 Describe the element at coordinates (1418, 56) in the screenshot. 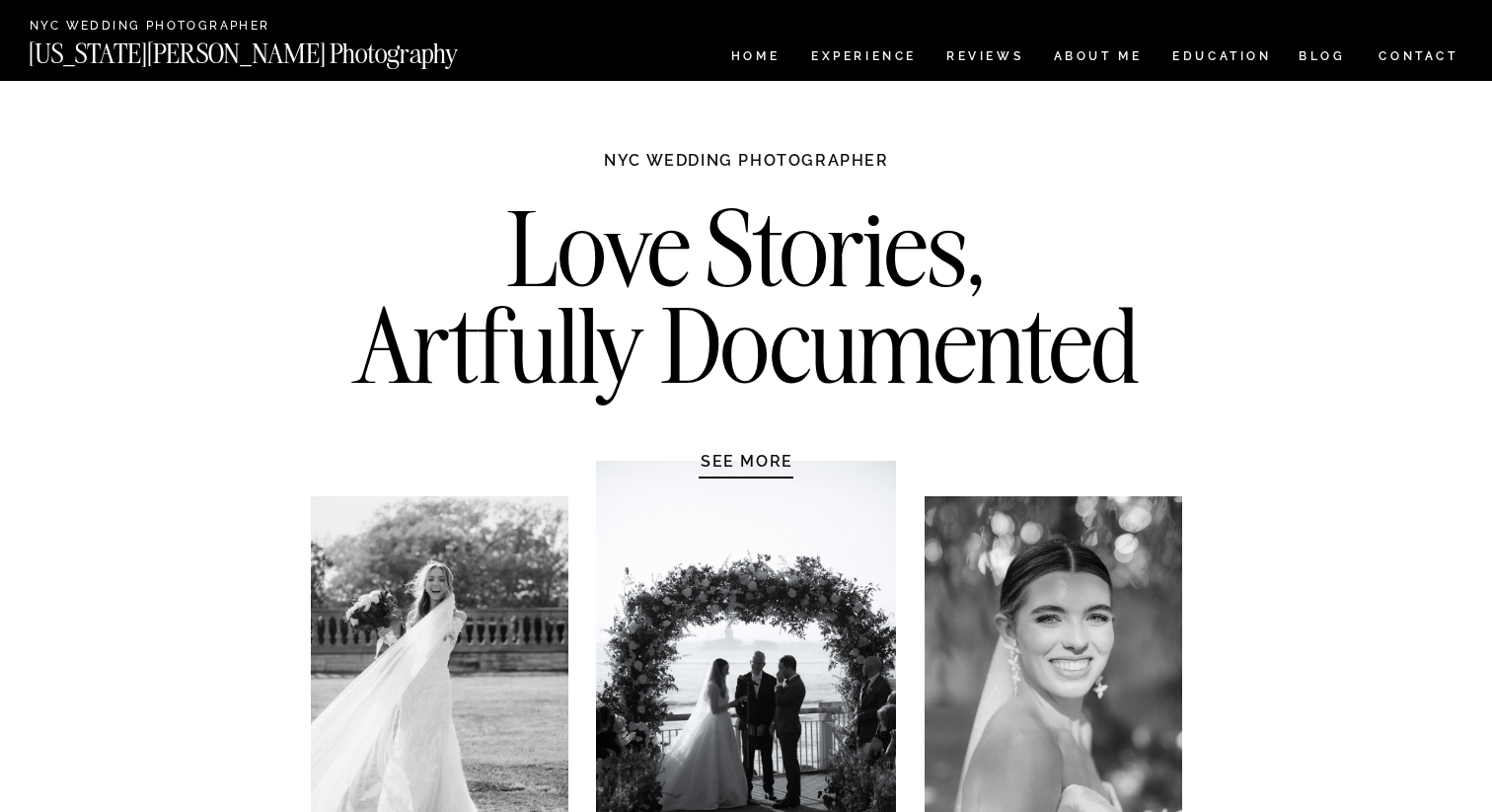

I see `nav: CONTACT` at that location.